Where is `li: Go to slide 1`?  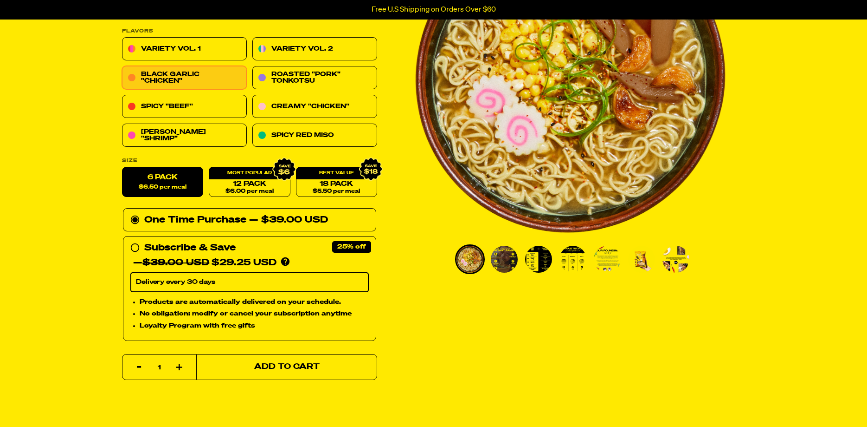
li: Go to slide 1 is located at coordinates (470, 259).